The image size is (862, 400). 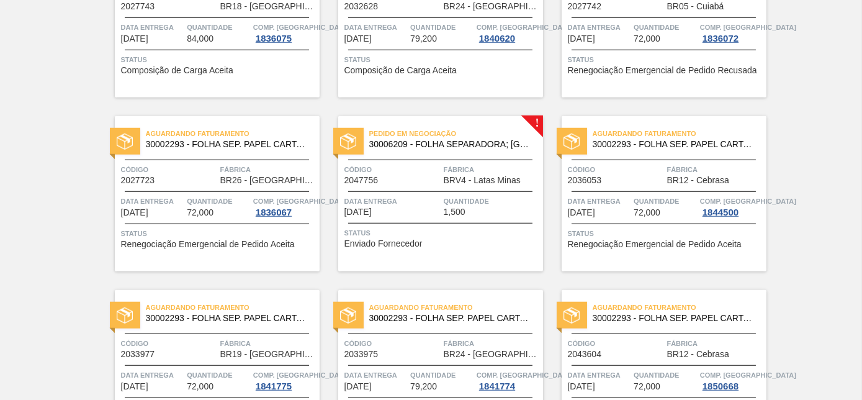 I want to click on span: Renegociação Emergencial de Pedido Aceita, so click(x=655, y=244).